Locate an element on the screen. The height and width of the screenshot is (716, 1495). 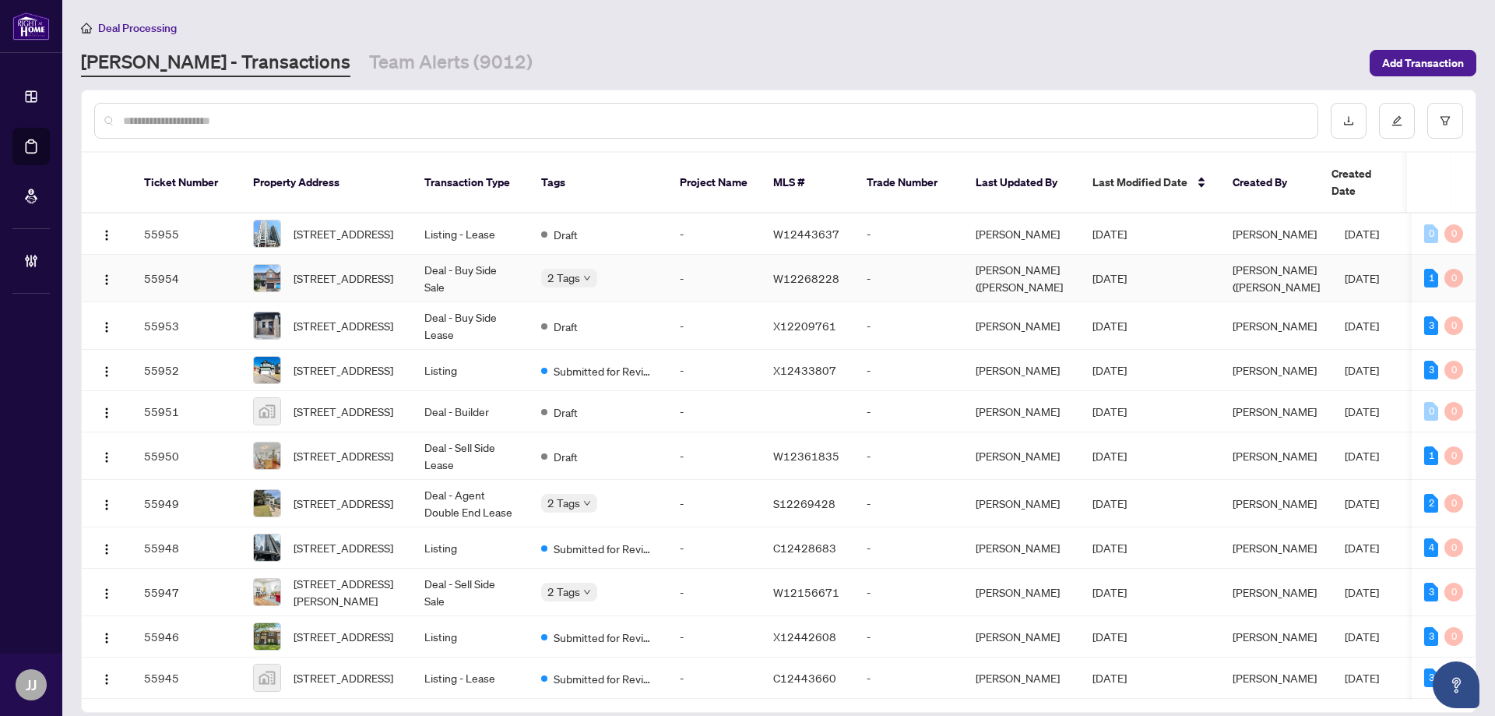
span: W12443637 is located at coordinates (806, 234).